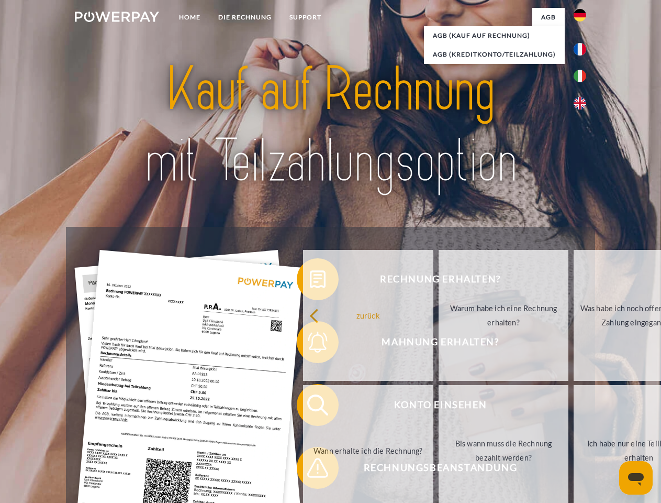 This screenshot has height=503, width=661. I want to click on a: DIE RECHNUNG, so click(245, 17).